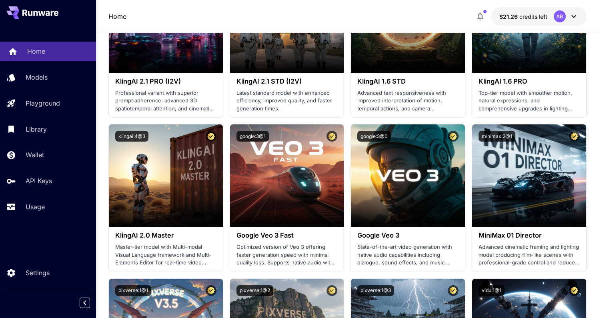 Image resolution: width=599 pixels, height=318 pixels. What do you see at coordinates (166, 255) in the screenshot?
I see `p: Master-tier model with Multi-modal Visual Language framework and Multi-Elements Editor for real-t...` at bounding box center [166, 255].